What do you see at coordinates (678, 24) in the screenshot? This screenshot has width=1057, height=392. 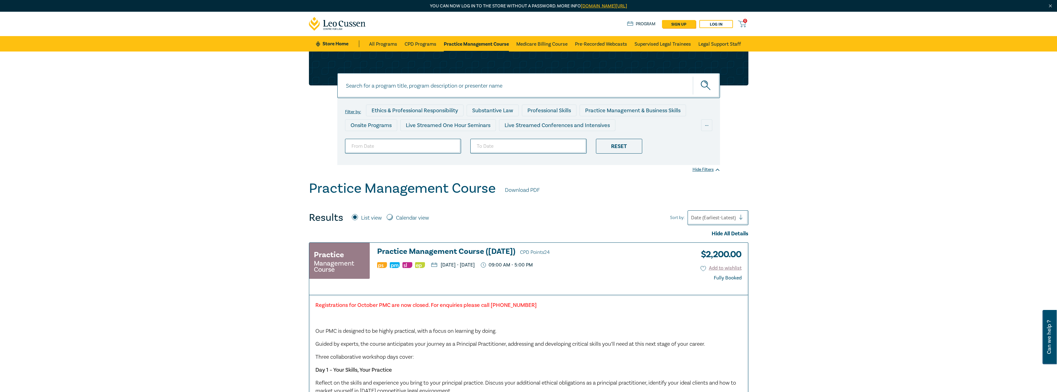 I see `a: sign up` at bounding box center [678, 24].